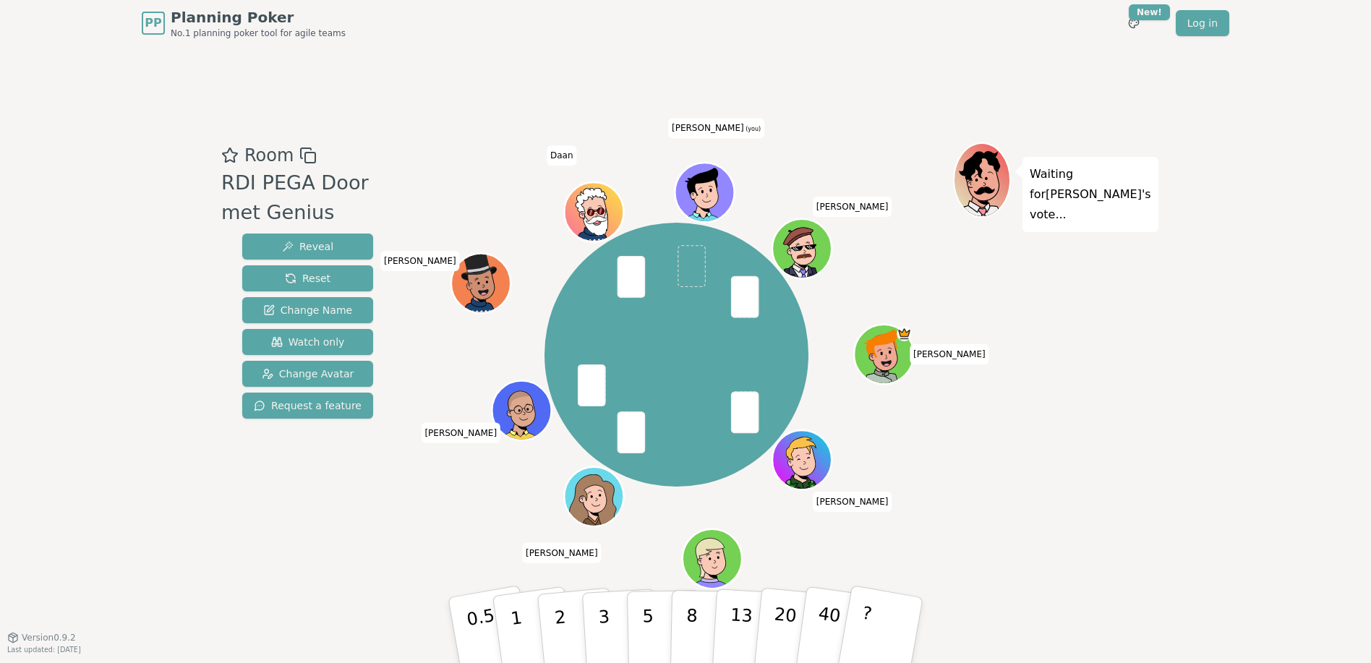  What do you see at coordinates (307, 406) in the screenshot?
I see `button: Request a feature` at bounding box center [307, 406].